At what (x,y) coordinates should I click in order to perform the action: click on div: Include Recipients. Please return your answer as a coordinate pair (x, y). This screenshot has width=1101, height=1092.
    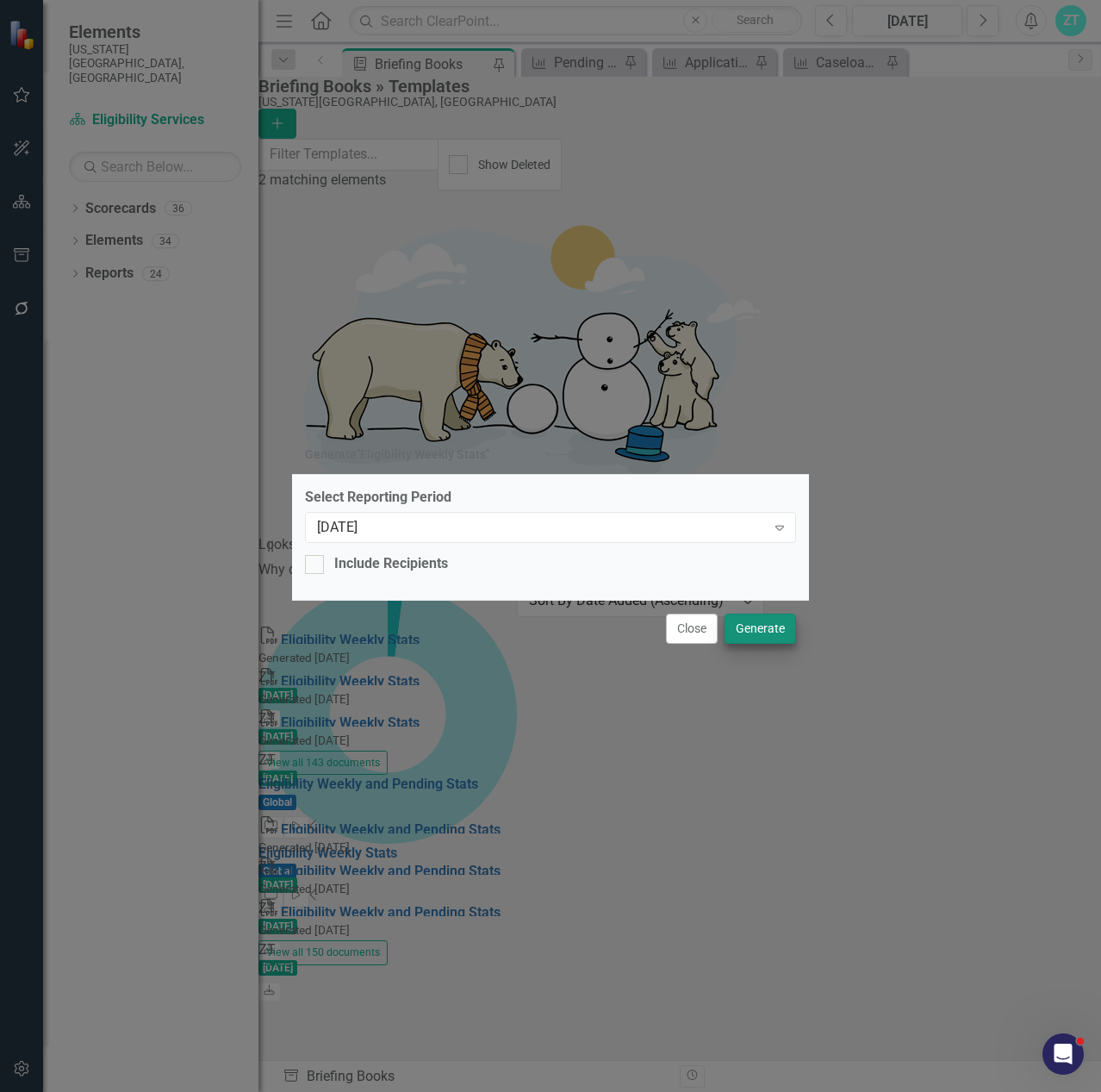
    Looking at the image, I should click on (392, 564).